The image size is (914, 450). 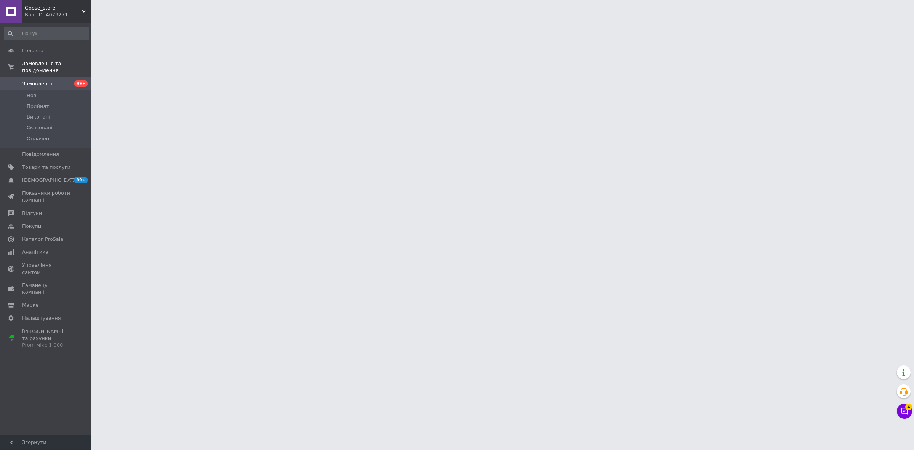 I want to click on span: Відгуки, so click(x=32, y=213).